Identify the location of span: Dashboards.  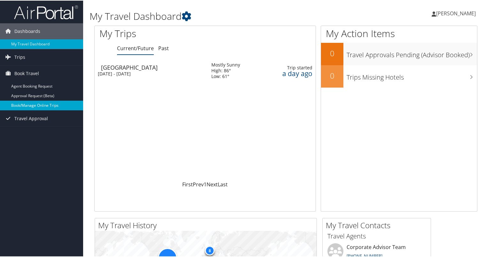
(27, 31).